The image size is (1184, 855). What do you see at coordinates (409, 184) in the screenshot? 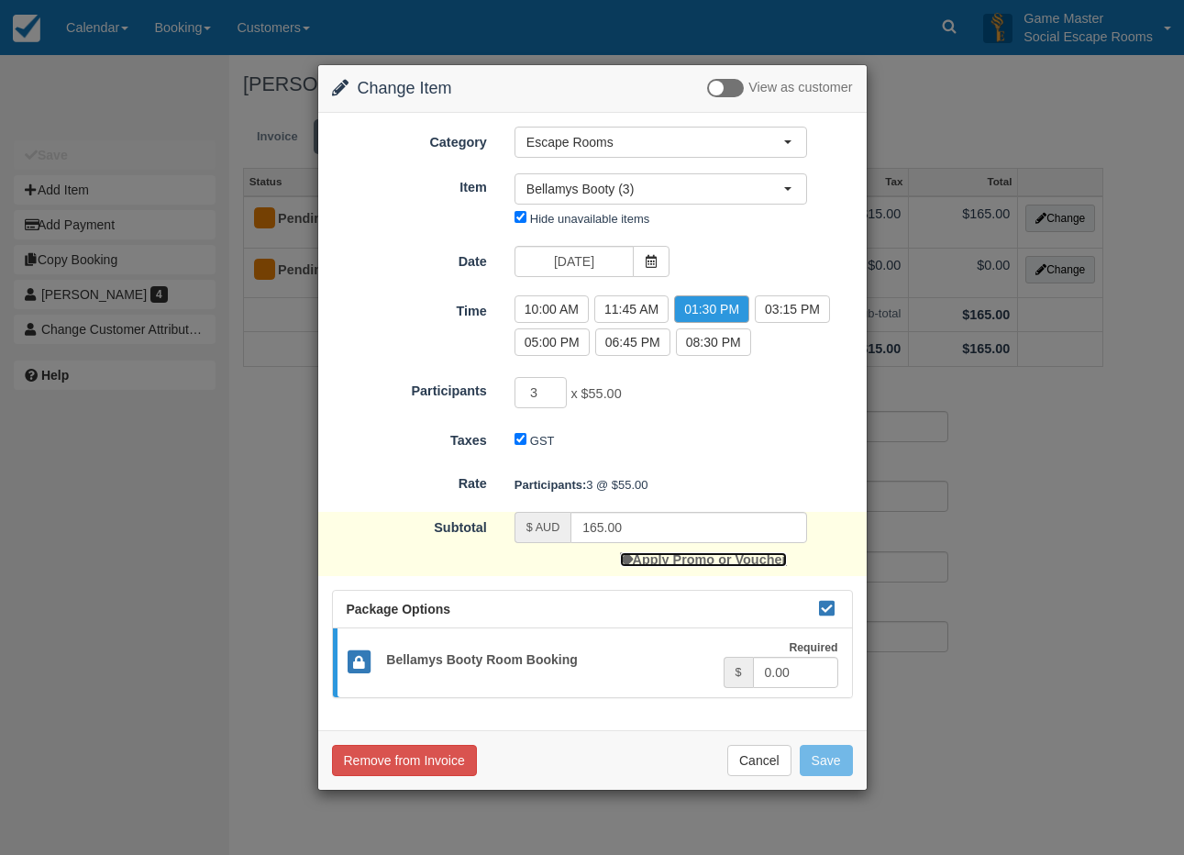
I see `label: Item` at bounding box center [409, 184].